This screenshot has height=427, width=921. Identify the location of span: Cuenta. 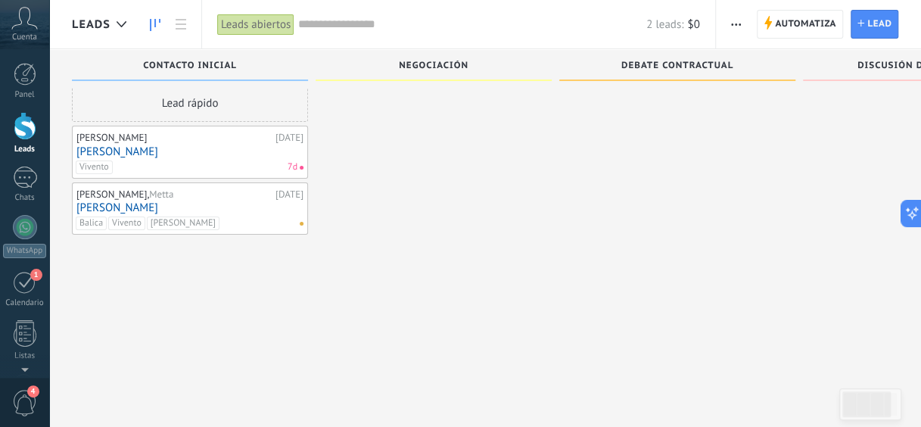
(24, 37).